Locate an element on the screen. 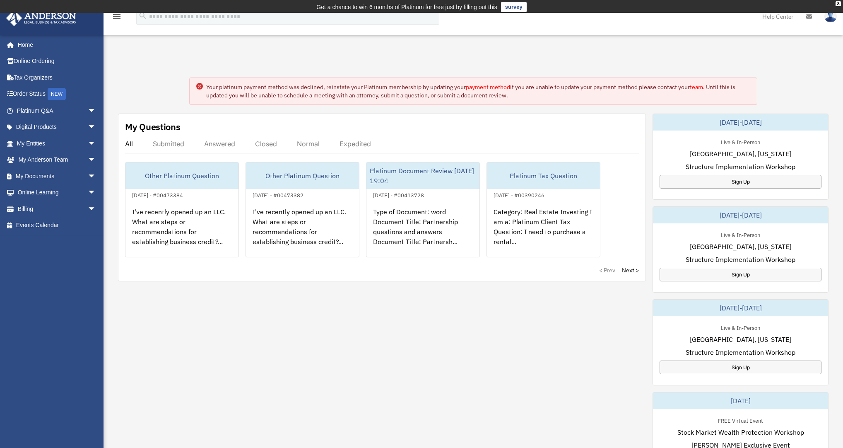  a: Tax Organizers is located at coordinates (57, 77).